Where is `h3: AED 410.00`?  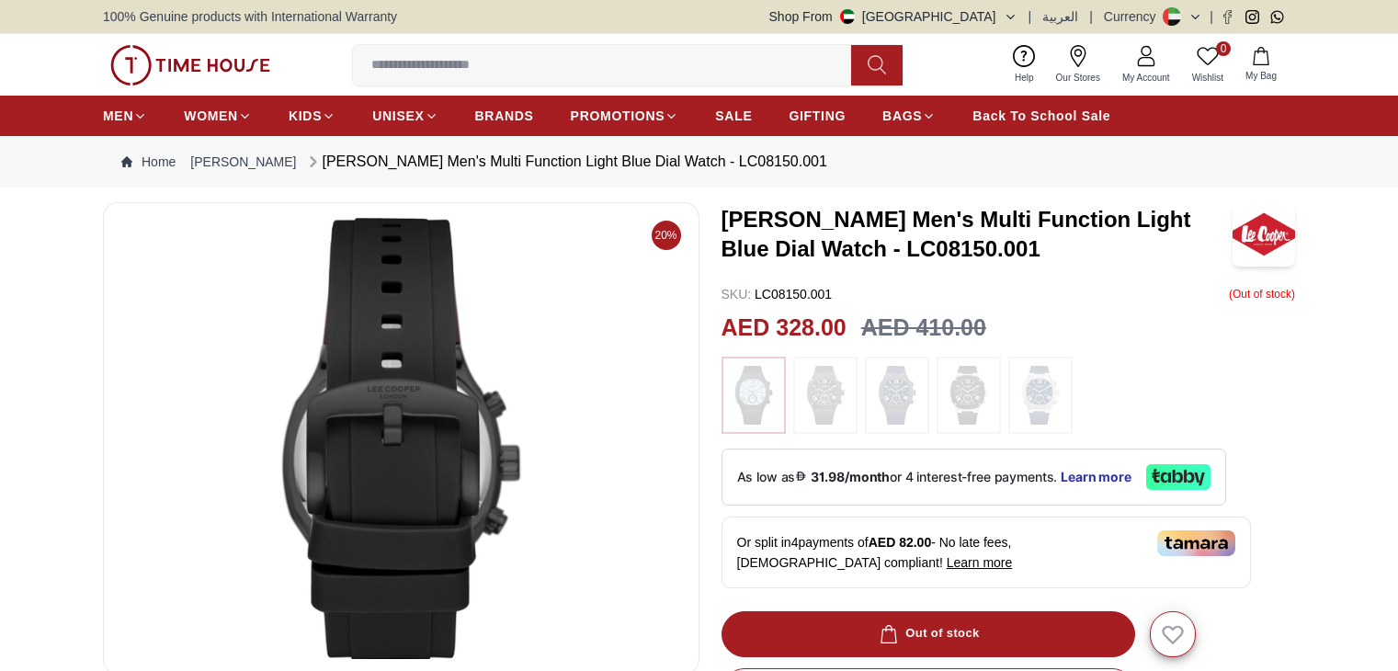 h3: AED 410.00 is located at coordinates (924, 328).